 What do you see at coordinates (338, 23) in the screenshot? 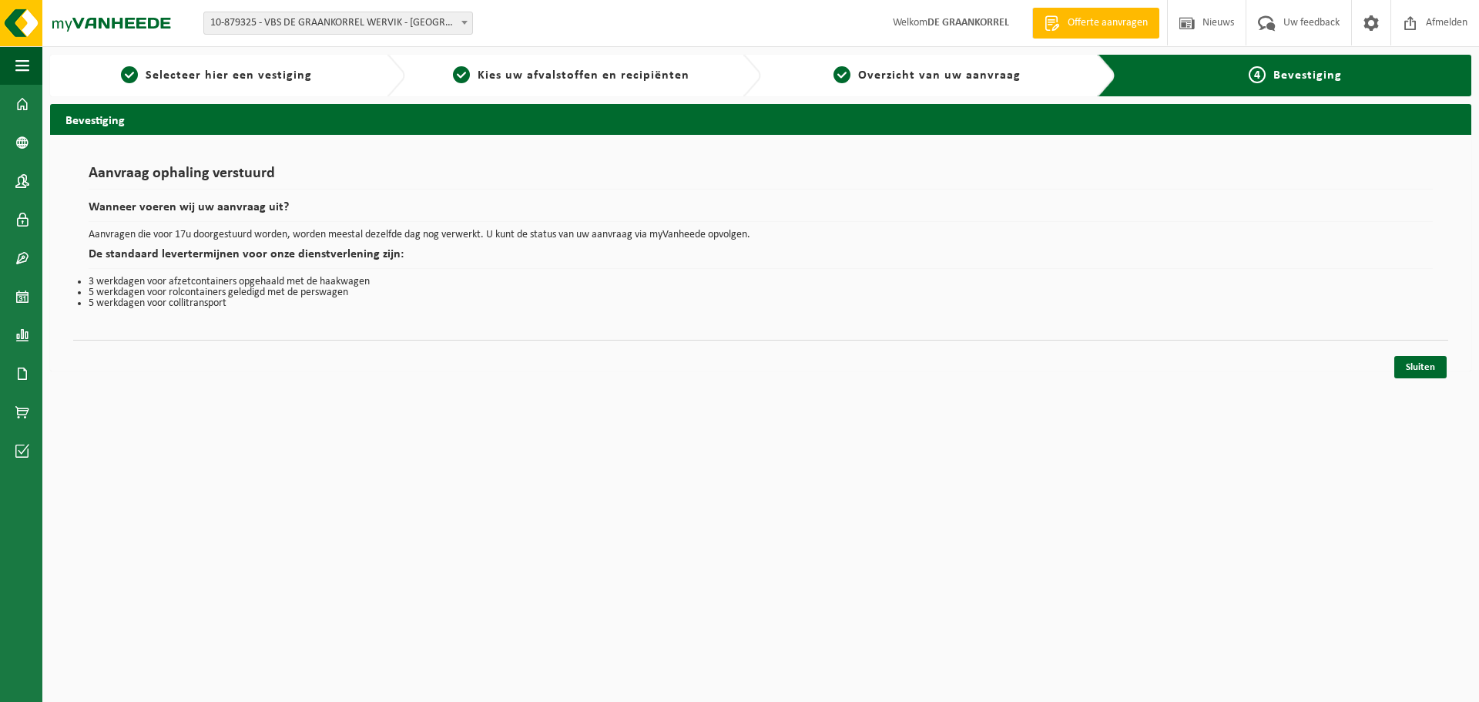
I see `span: 10-879325 - VBS DE GRAANKORREL WERVIK - MAGDALENASTRAAT - 8940 WERVIK, MAGDALENASTRAAT 29` at bounding box center [338, 23].